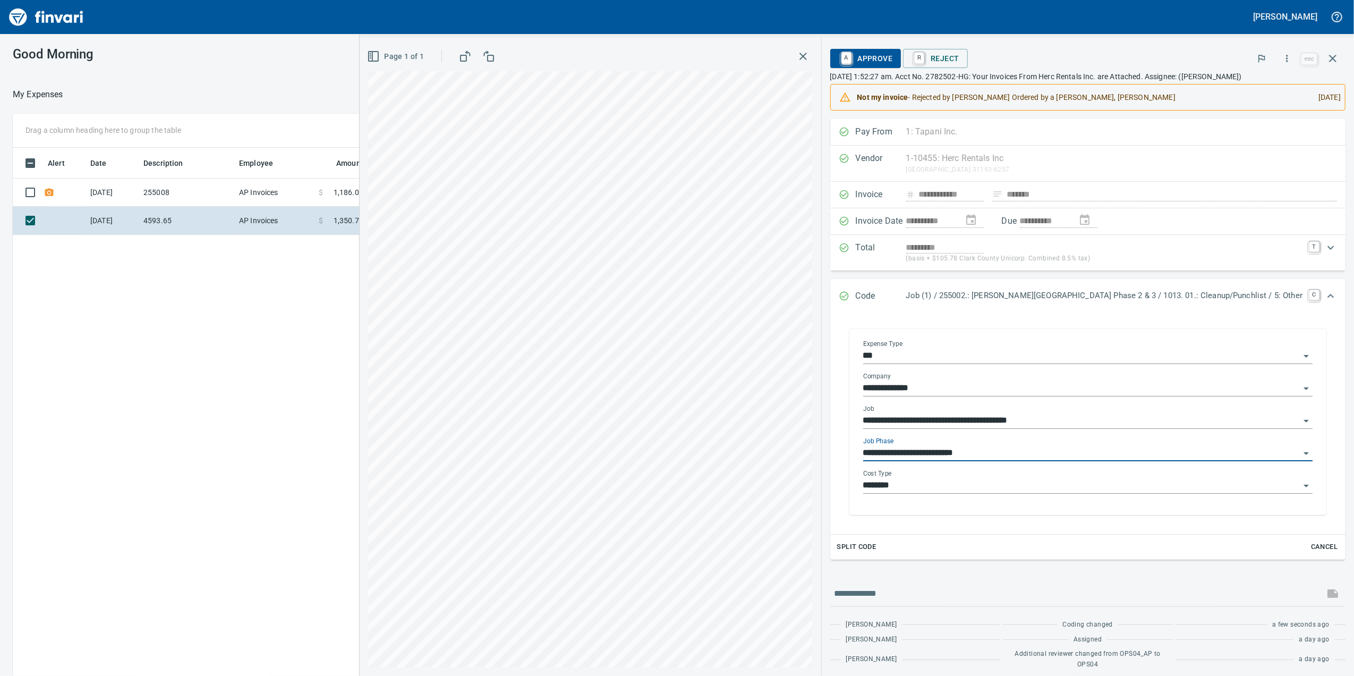 Image resolution: width=1354 pixels, height=676 pixels. Describe the element at coordinates (348, 220) in the screenshot. I see `span: 1,350.78` at that location.